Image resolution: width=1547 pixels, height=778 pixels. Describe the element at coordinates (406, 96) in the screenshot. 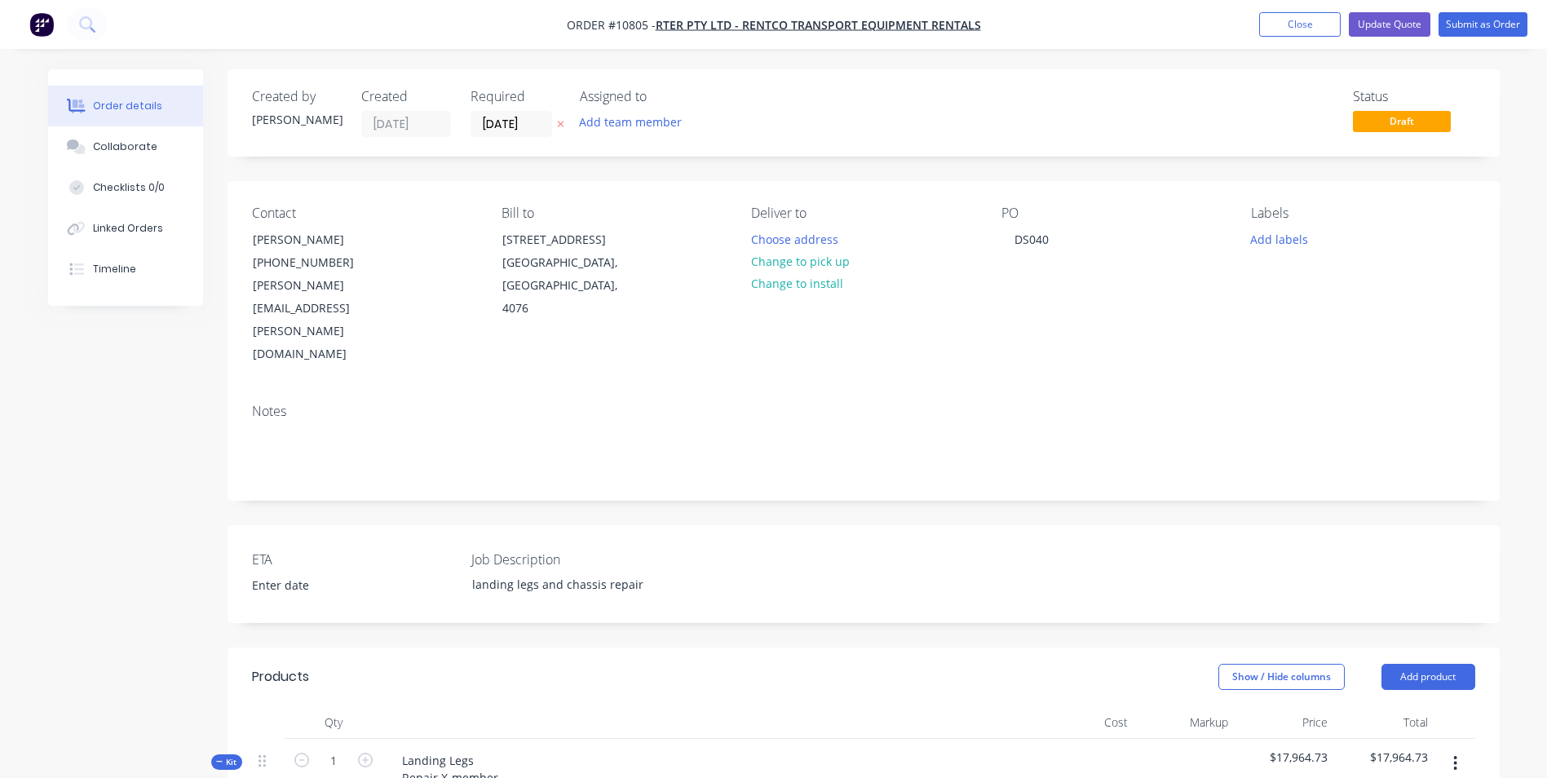

I see `div: Created` at that location.